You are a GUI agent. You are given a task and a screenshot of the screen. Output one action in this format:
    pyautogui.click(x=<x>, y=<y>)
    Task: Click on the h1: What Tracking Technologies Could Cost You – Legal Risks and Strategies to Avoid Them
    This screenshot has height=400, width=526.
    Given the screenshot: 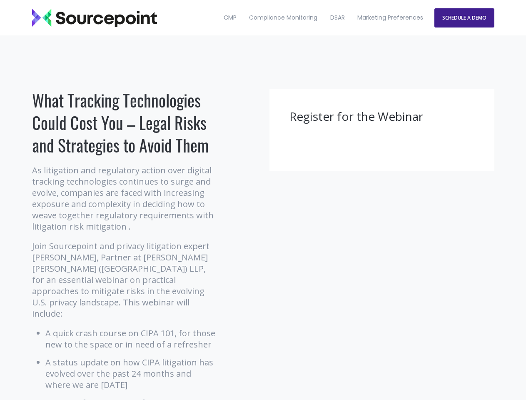 What is the action you would take?
    pyautogui.click(x=125, y=123)
    